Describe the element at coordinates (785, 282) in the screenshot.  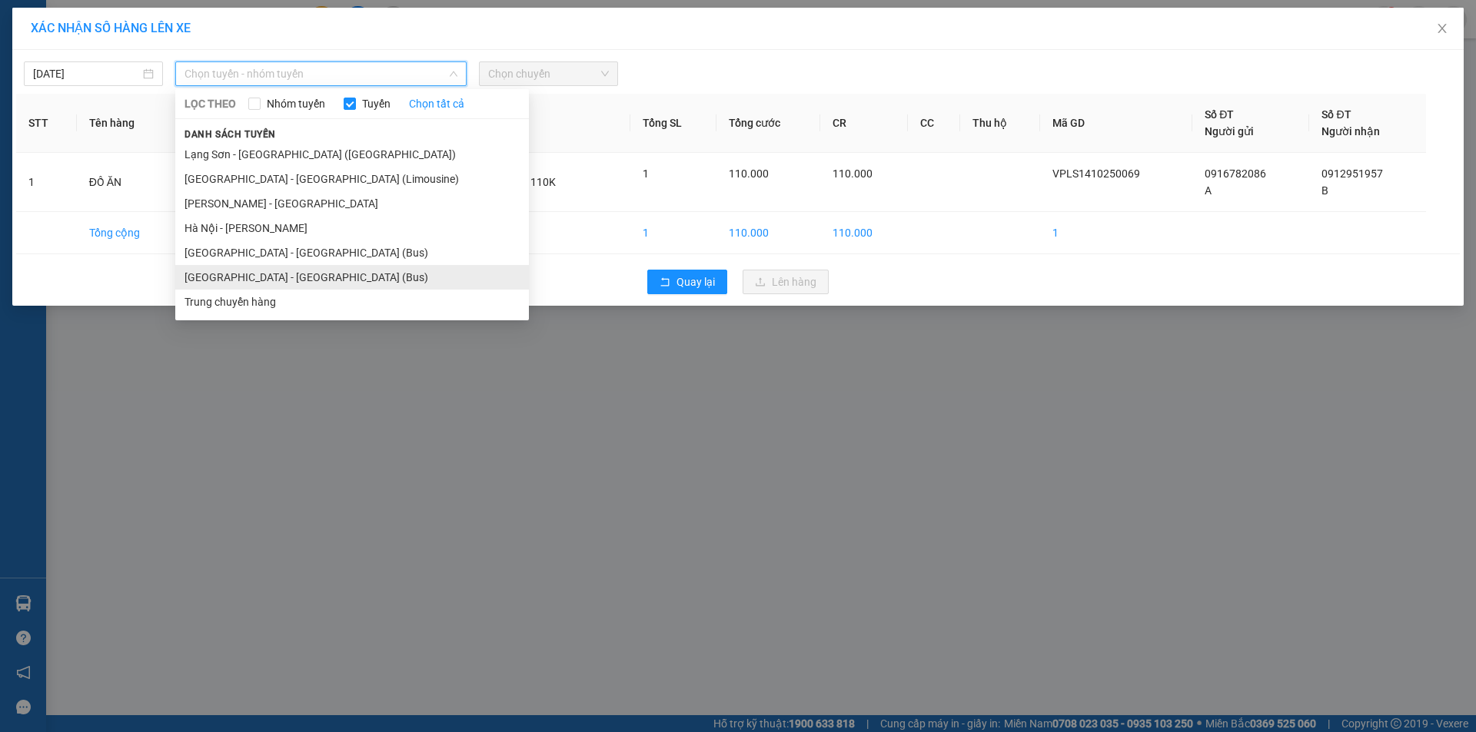
I see `button: uploadLên hàng` at that location.